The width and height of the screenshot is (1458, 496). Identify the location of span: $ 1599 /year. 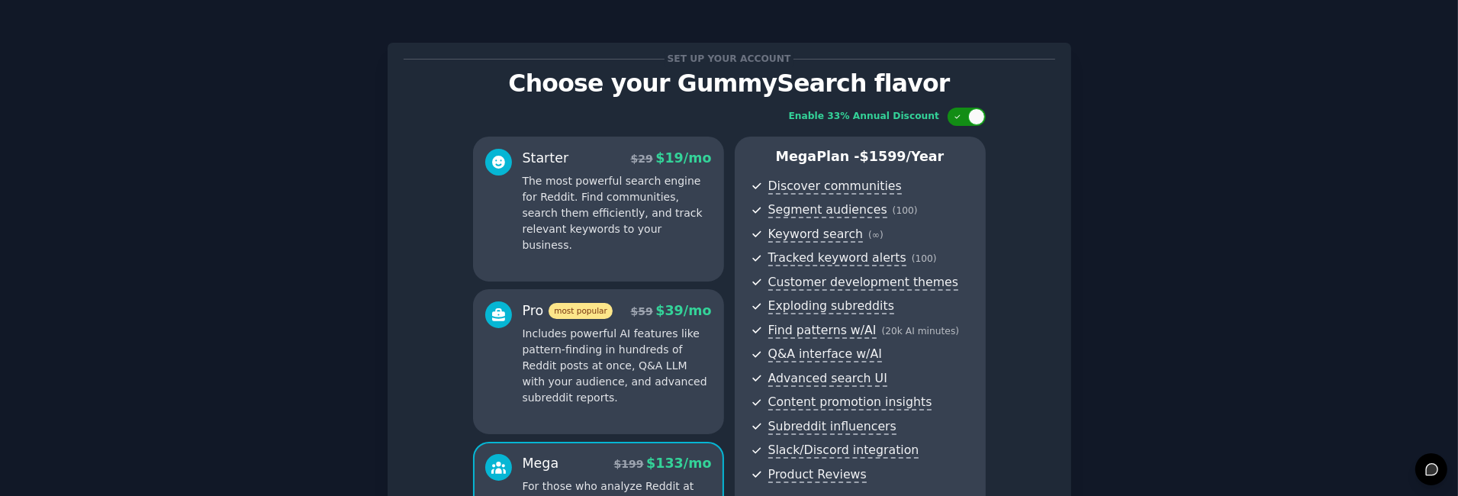
(902, 156).